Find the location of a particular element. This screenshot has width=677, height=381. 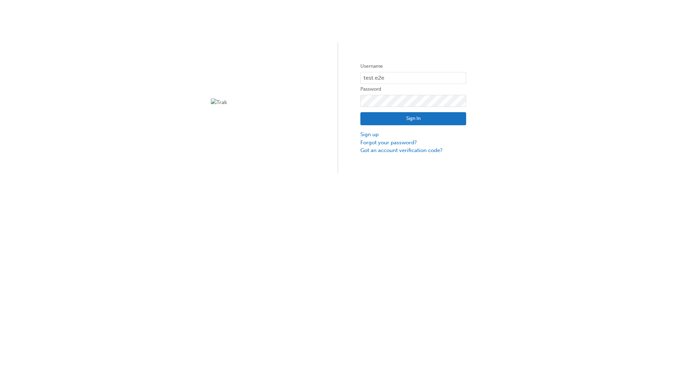

img: Trak is located at coordinates (264, 102).